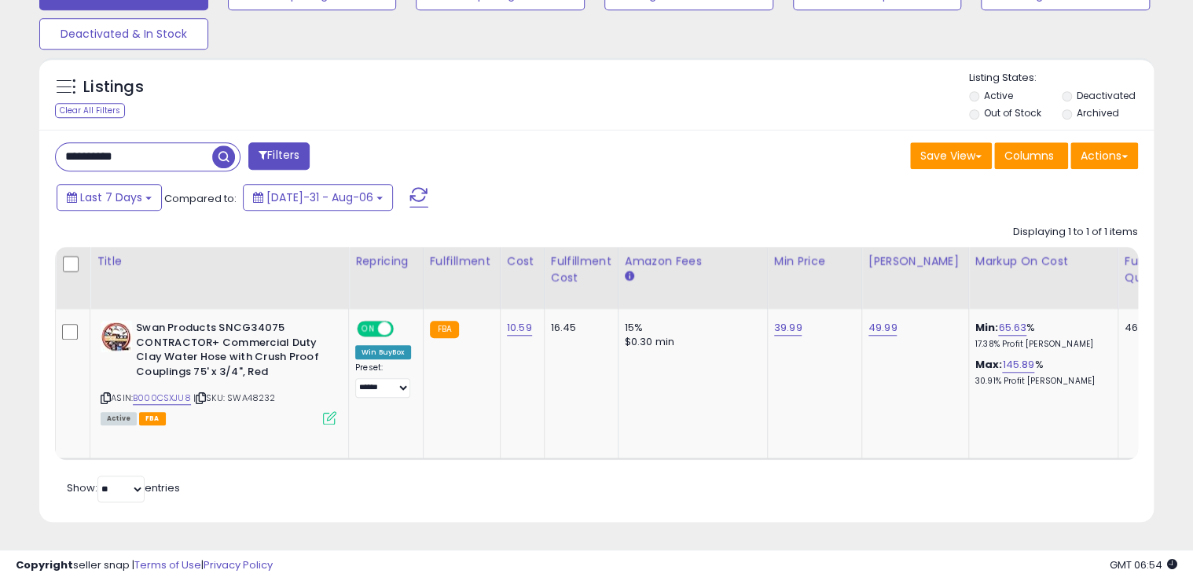  I want to click on div: ASIN:, so click(219, 372).